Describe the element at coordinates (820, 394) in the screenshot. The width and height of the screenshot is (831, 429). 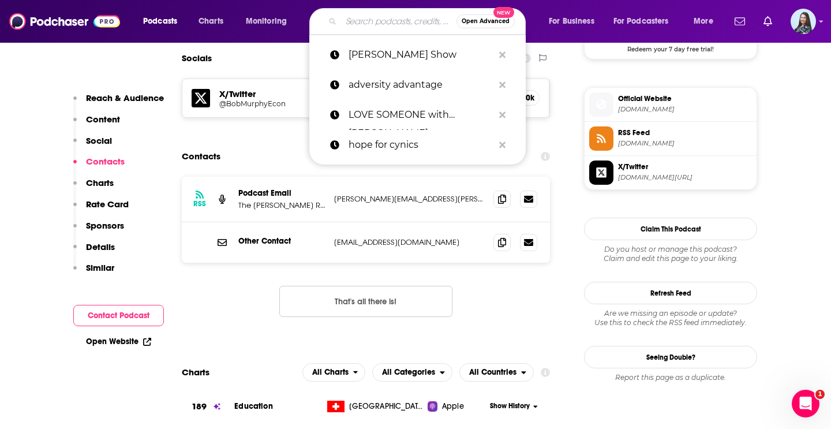
I see `span: 1` at that location.